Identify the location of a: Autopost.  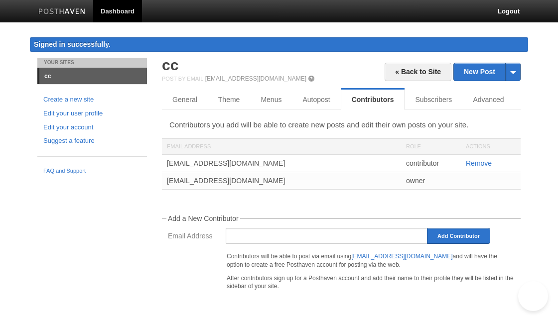
(316, 100).